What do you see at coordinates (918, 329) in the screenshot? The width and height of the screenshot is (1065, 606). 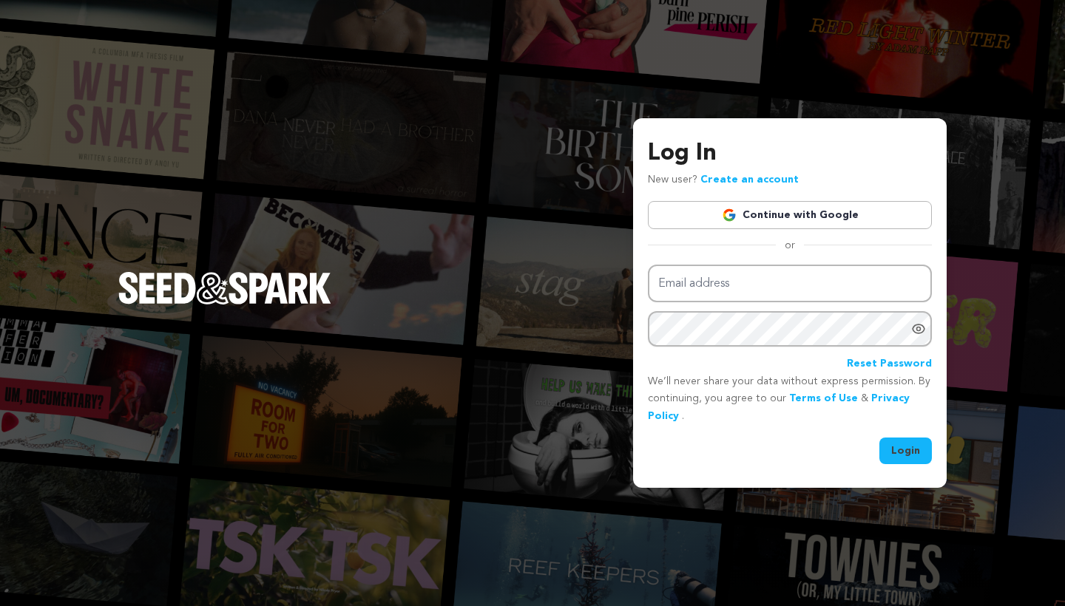 I see `a: Show password as plain text. Warning: this will display your password on the screen.` at bounding box center [918, 329].